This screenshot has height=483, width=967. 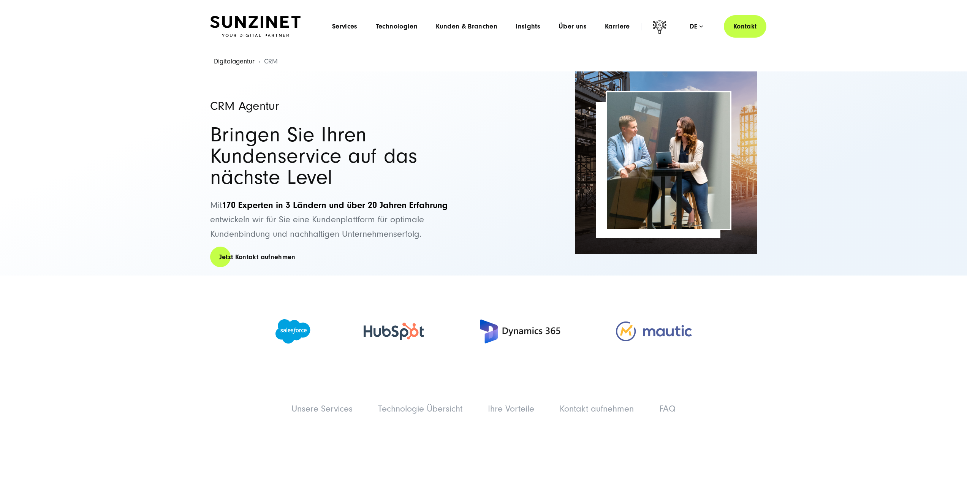 I want to click on span: Über uns, so click(x=573, y=27).